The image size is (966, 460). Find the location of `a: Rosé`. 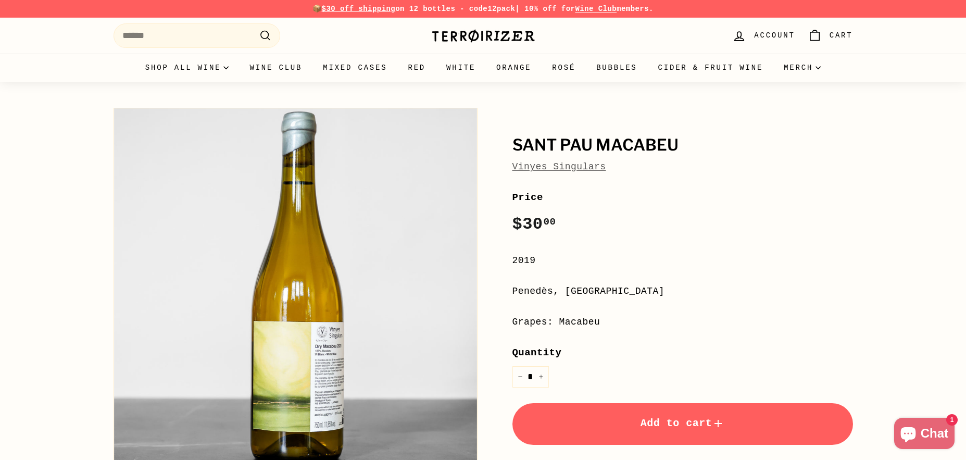

a: Rosé is located at coordinates (563, 68).